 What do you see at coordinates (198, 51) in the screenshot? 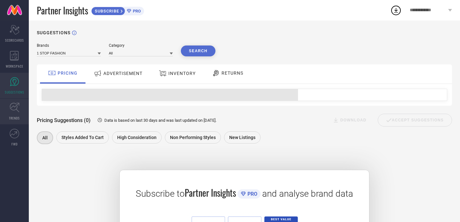
I see `button: Search` at bounding box center [198, 51].